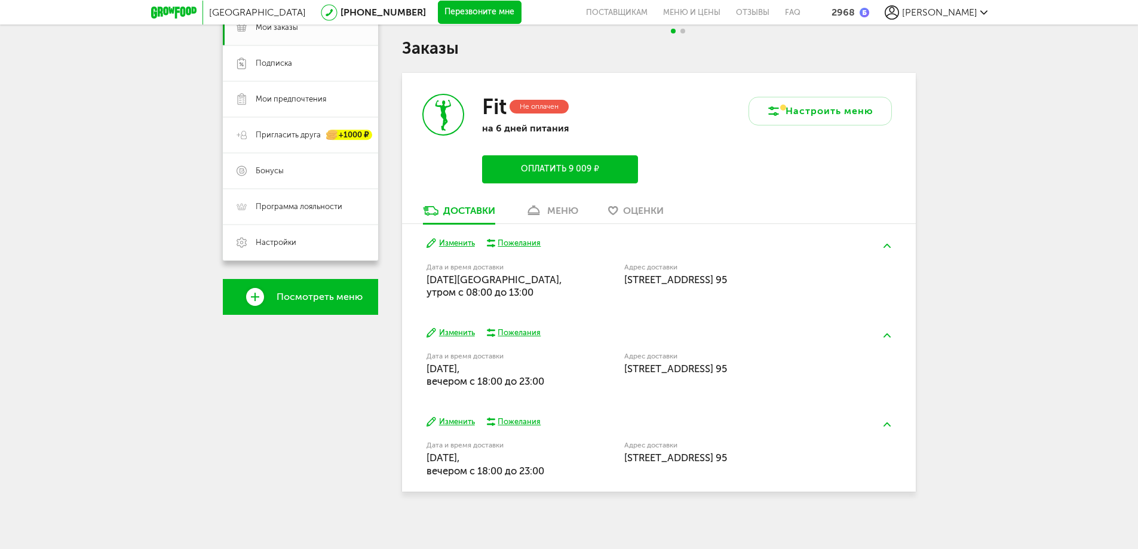 Image resolution: width=1138 pixels, height=549 pixels. I want to click on div: Не оплачен, so click(539, 106).